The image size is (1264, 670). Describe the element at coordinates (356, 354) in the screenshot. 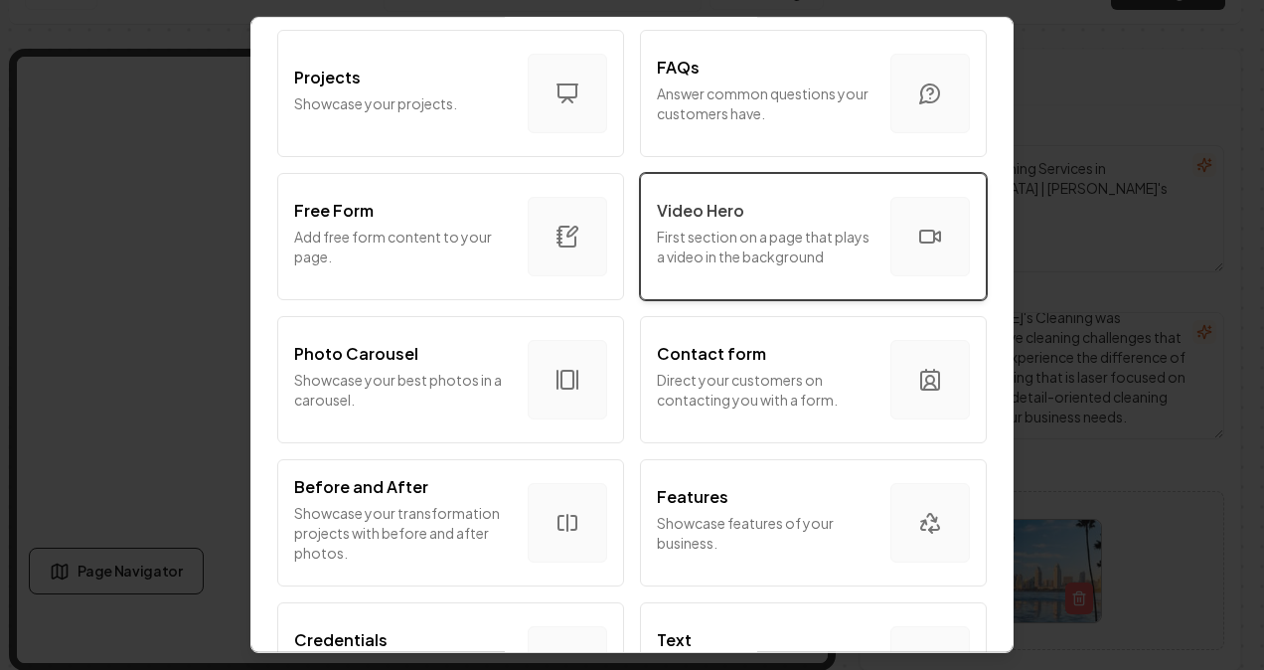

I see `p: Photo Carousel` at that location.